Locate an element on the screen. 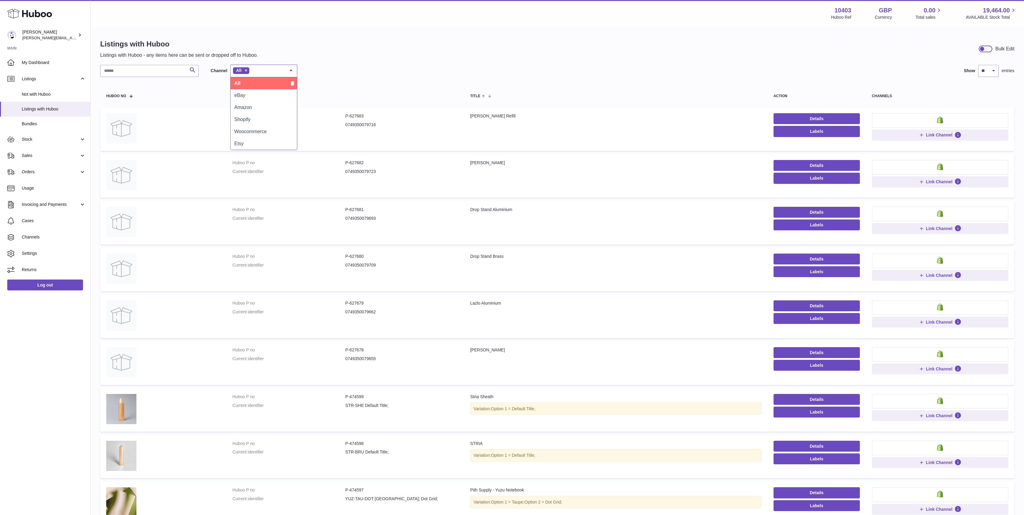 Image resolution: width=1024 pixels, height=515 pixels. div: channels is located at coordinates (940, 96).